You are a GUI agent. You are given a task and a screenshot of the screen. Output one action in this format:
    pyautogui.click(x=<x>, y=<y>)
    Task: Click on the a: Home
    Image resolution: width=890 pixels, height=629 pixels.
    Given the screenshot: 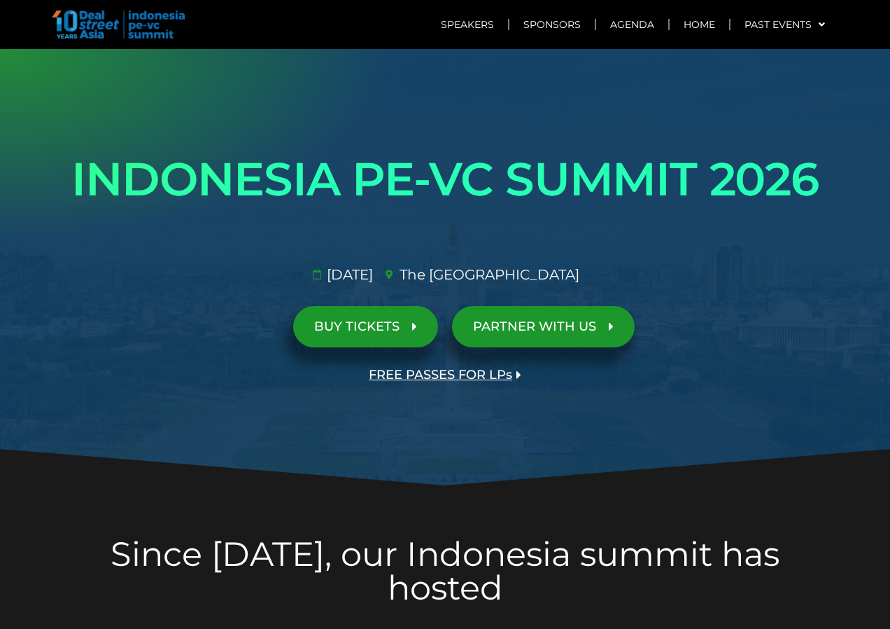 What is the action you would take?
    pyautogui.click(x=699, y=25)
    